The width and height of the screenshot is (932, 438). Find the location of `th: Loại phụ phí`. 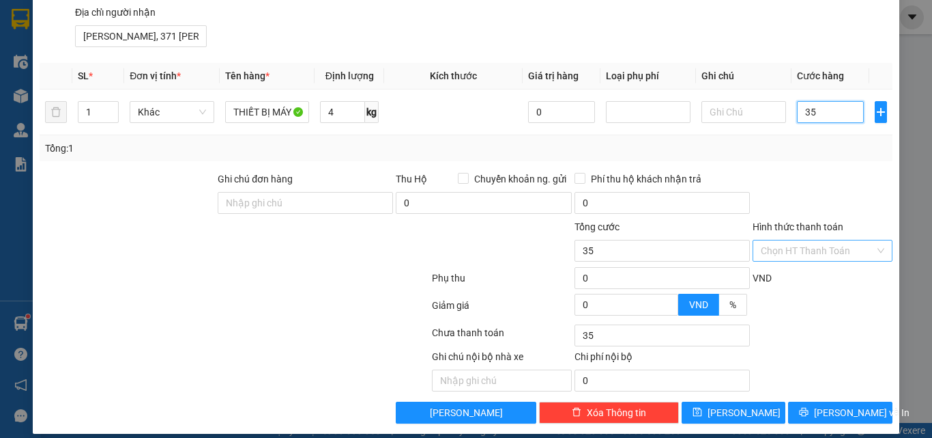

th: Loại phụ phí is located at coordinates (648, 76).